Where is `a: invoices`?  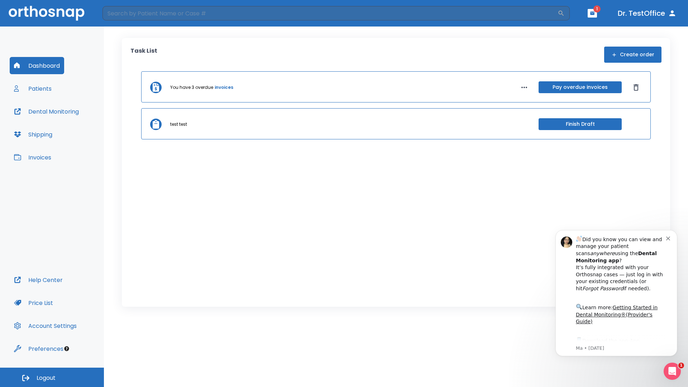 a: invoices is located at coordinates (224, 87).